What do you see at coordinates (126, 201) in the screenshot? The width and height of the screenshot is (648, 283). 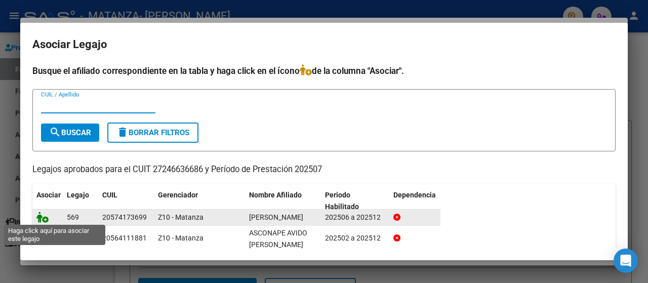 I see `datatable-header-cell: CUIL` at bounding box center [126, 201].